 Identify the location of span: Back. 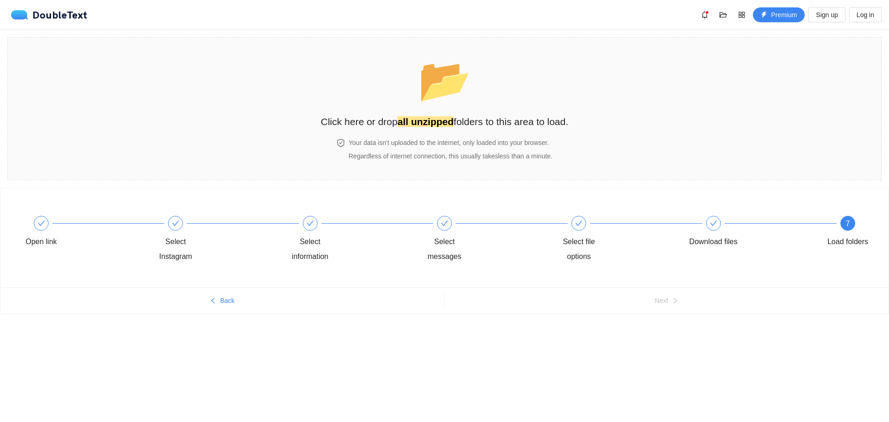
(227, 300).